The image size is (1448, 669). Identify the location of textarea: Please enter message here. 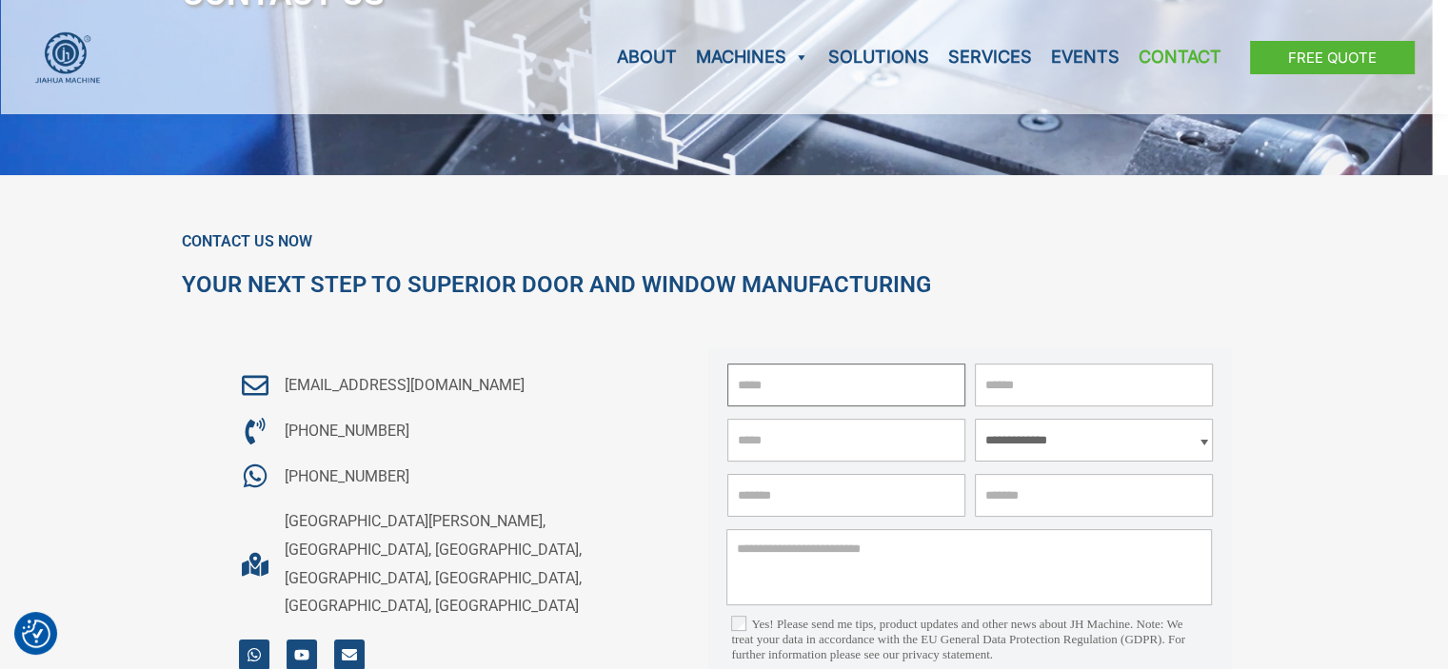
(969, 568).